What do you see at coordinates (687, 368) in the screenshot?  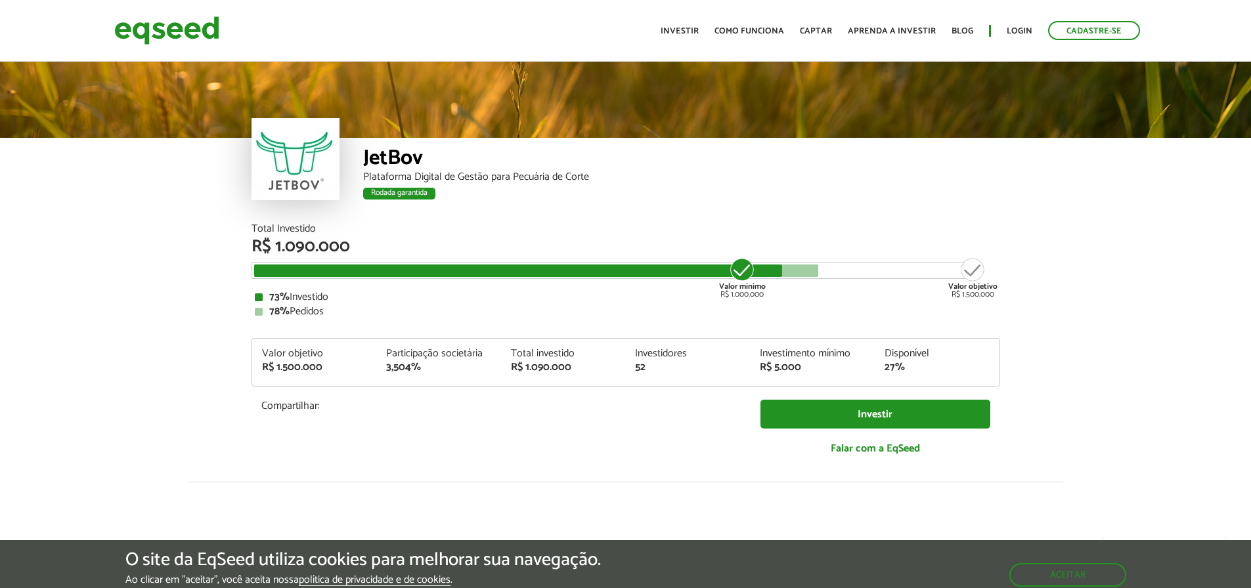 I see `div: 52` at bounding box center [687, 368].